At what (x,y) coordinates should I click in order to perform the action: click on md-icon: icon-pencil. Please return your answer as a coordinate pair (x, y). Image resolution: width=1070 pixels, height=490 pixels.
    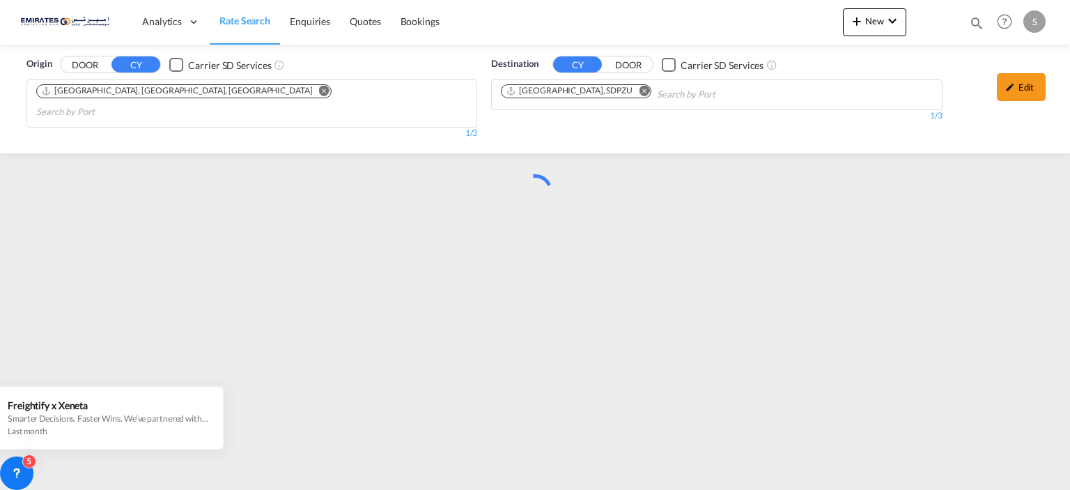
    Looking at the image, I should click on (1010, 87).